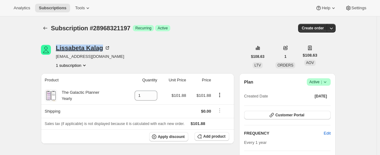 This screenshot has width=380, height=155. I want to click on button: Tools, so click(83, 8).